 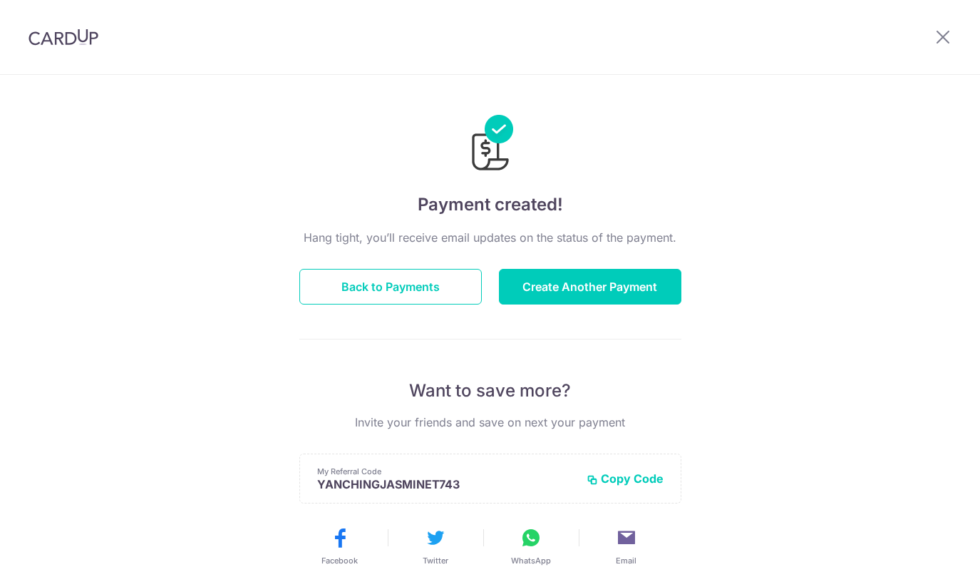 I want to click on button: Facebook, so click(x=340, y=546).